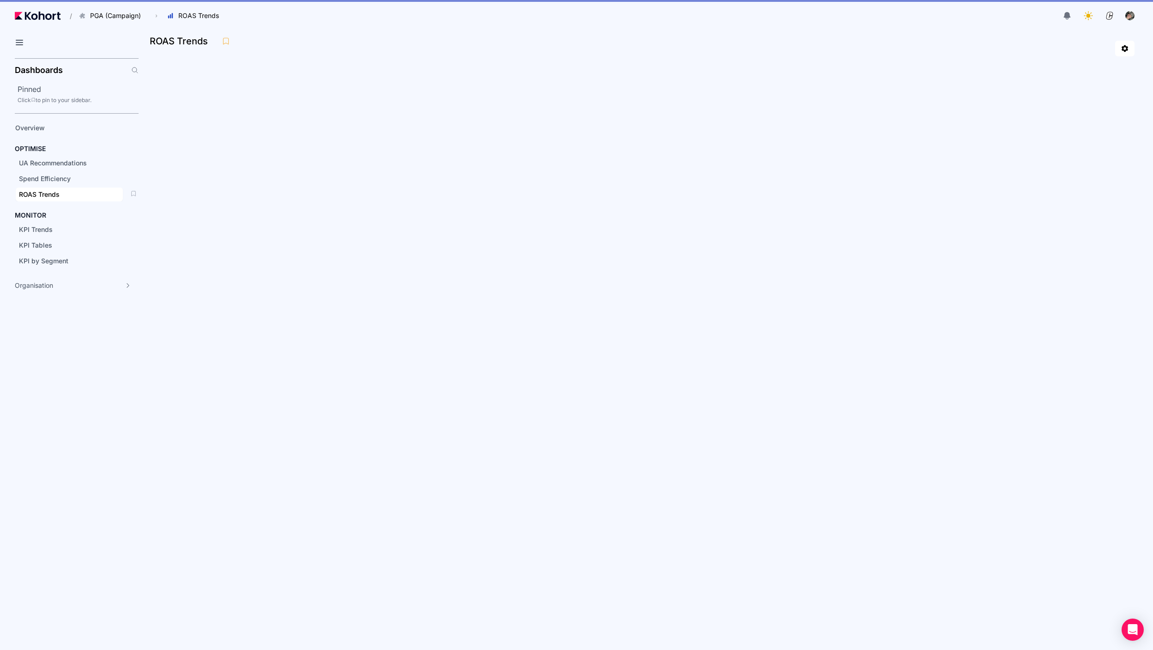 The width and height of the screenshot is (1153, 650). Describe the element at coordinates (69, 194) in the screenshot. I see `a: ROAS Trends` at that location.